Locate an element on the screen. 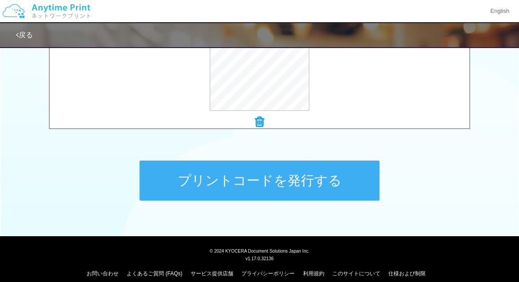  a: 戻る is located at coordinates (24, 35).